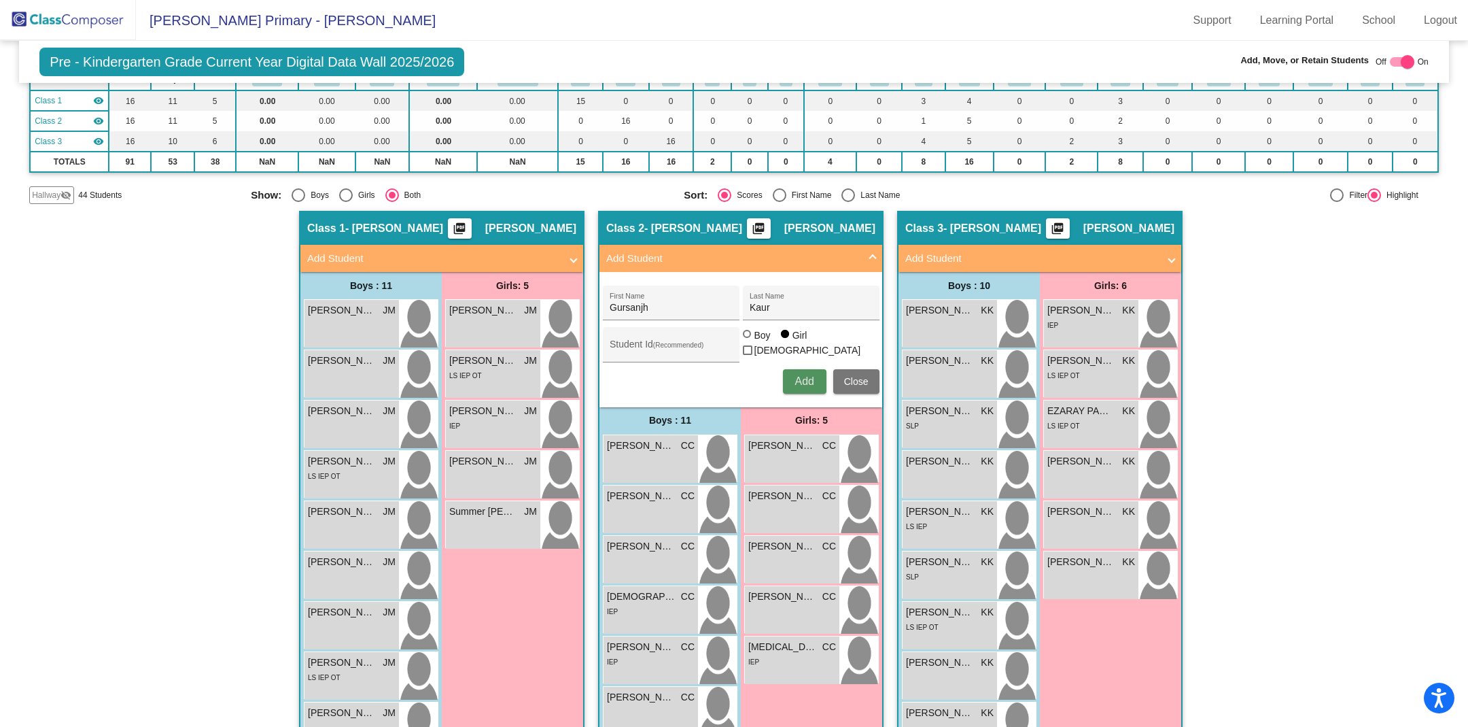 Image resolution: width=1468 pixels, height=727 pixels. Describe the element at coordinates (46, 195) in the screenshot. I see `span: Hallway` at that location.